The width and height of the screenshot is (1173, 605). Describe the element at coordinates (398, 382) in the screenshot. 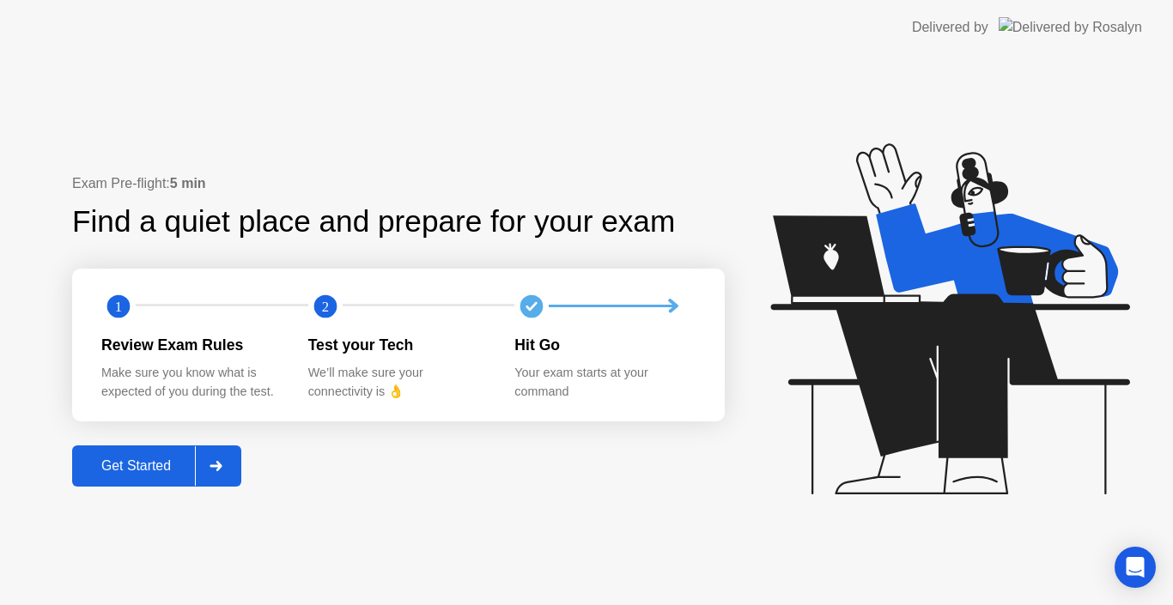

I see `div: We’ll make sure your connectivity is 👌` at that location.